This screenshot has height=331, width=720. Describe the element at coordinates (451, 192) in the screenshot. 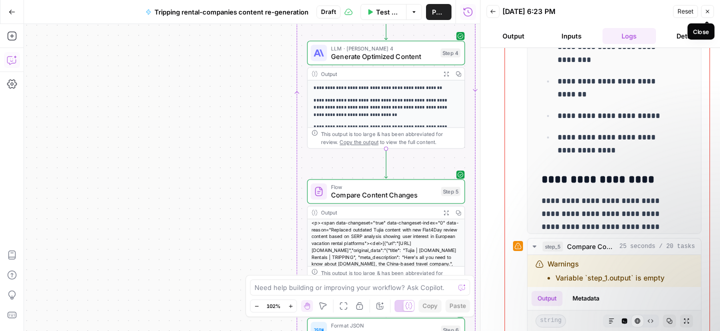

I see `div: Step 5` at that location.